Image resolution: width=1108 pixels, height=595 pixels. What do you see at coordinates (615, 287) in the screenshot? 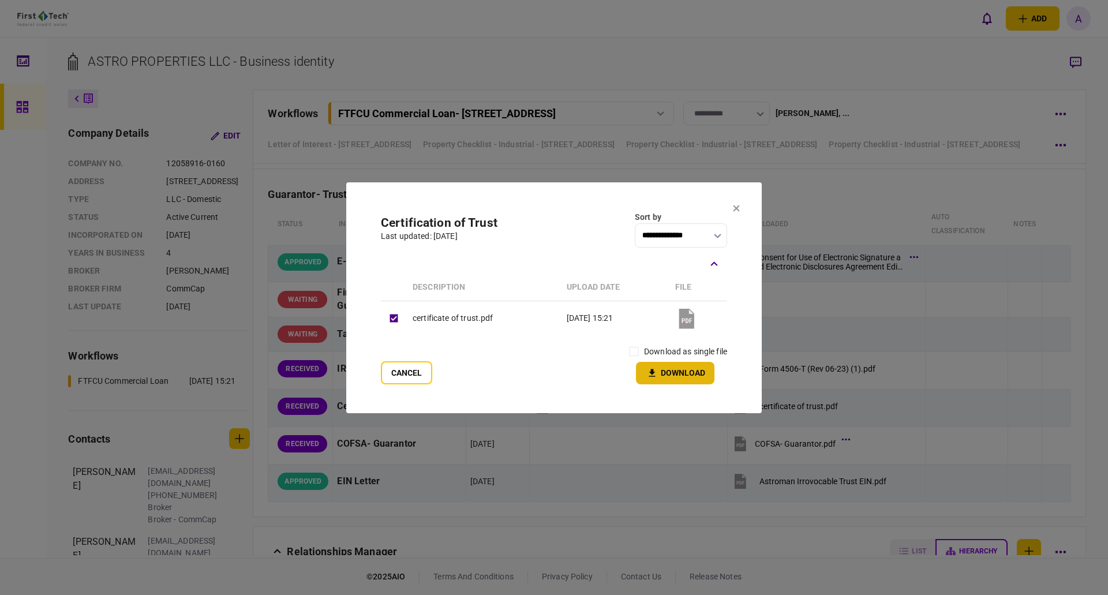
I see `th: upload date` at bounding box center [615, 287].